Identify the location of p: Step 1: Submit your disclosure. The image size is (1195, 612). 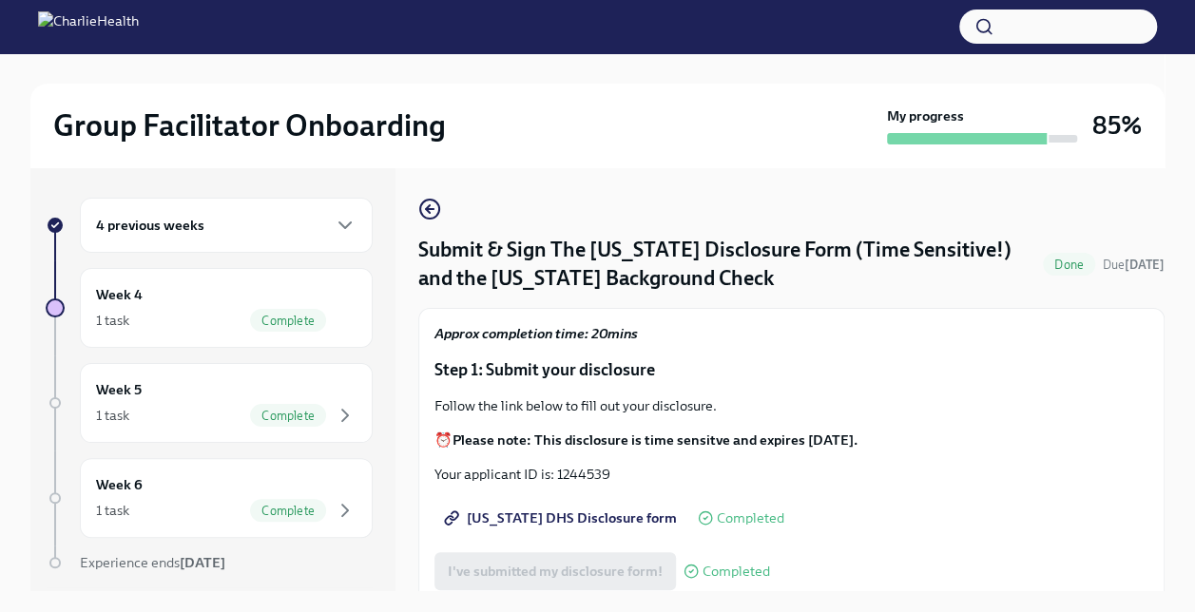
(791, 370).